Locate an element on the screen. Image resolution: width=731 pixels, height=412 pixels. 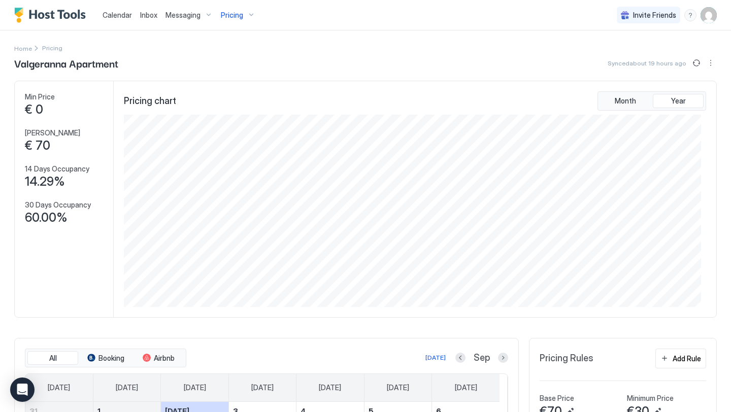
button: More options is located at coordinates (711, 63).